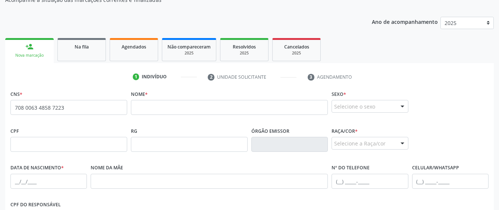 The width and height of the screenshot is (499, 210). What do you see at coordinates (134, 47) in the screenshot?
I see `span: Agendados` at bounding box center [134, 47].